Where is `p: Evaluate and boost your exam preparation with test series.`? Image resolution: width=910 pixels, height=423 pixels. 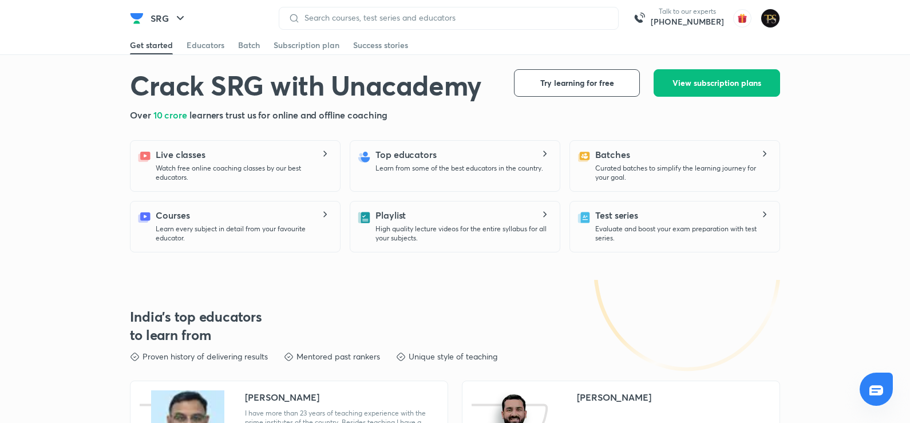
p: Evaluate and boost your exam preparation with test series. is located at coordinates (683, 234).